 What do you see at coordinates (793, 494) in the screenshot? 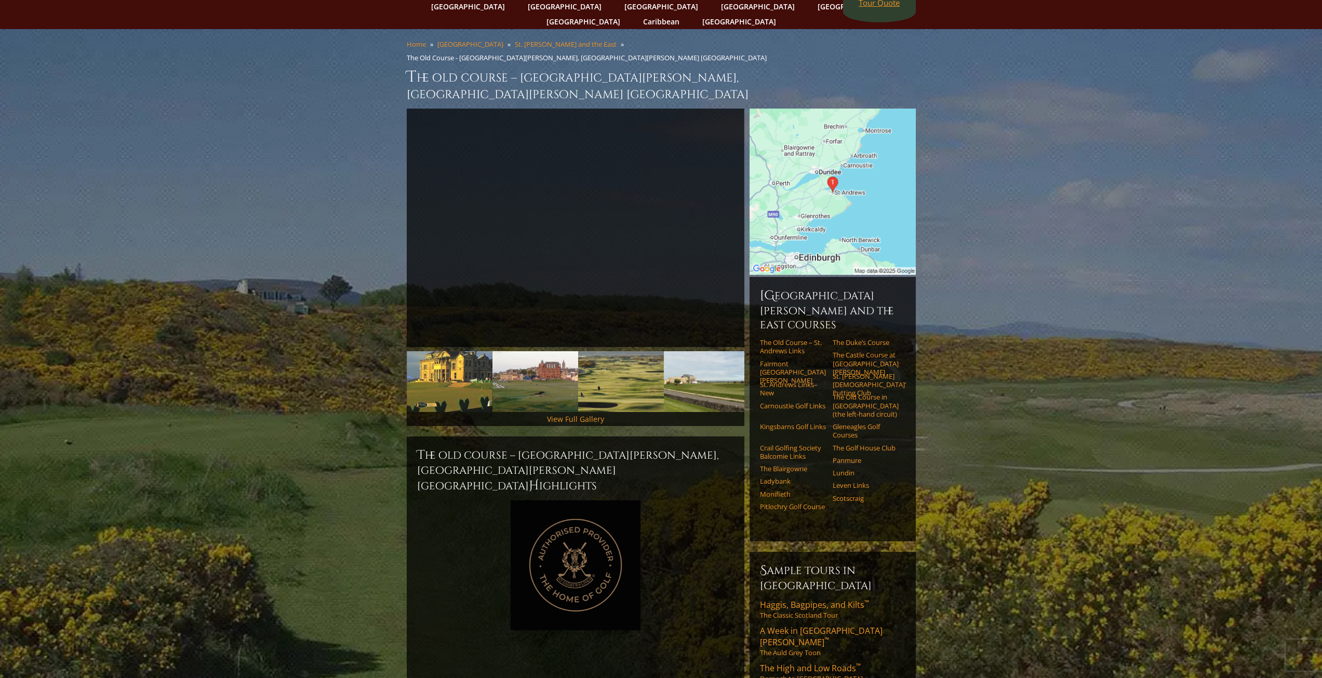
I see `a: Monifieth` at bounding box center [793, 494].